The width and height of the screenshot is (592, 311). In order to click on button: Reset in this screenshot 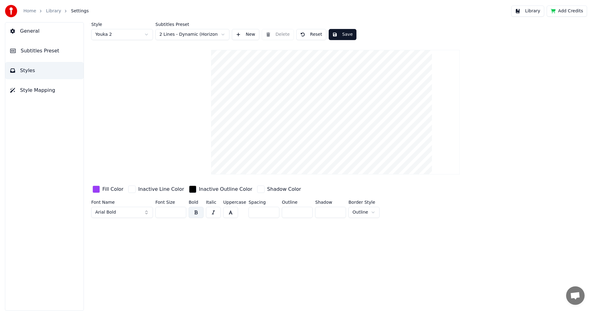, I will do `click(311, 35)`.